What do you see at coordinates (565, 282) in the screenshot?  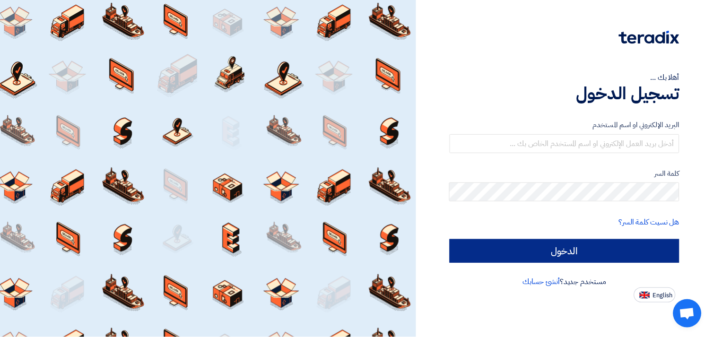 I see `div: مستخدم جديد؟` at bounding box center [565, 282].